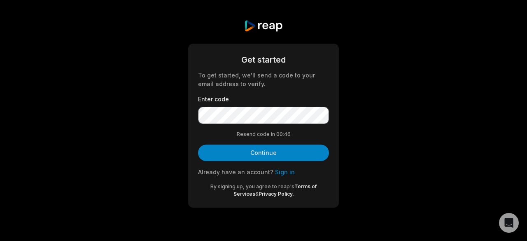 The height and width of the screenshot is (241, 527). What do you see at coordinates (264, 134) in the screenshot?
I see `div: Resend code in 00:` at bounding box center [264, 134].